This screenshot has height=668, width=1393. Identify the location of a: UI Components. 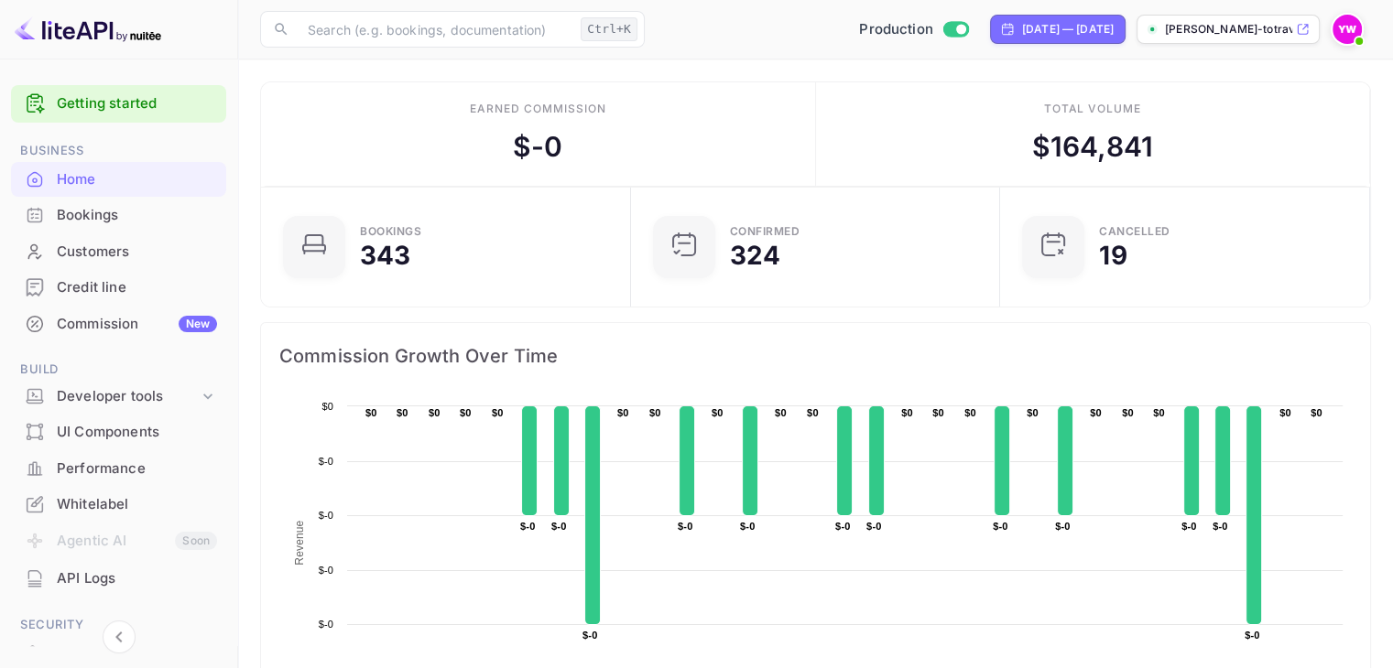
(118, 431).